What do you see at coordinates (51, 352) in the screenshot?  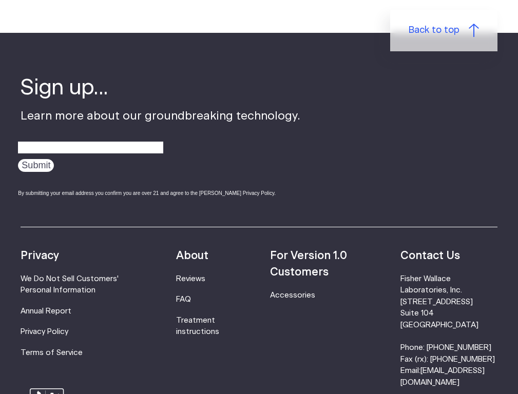 I see `a: Terms of Service` at bounding box center [51, 352].